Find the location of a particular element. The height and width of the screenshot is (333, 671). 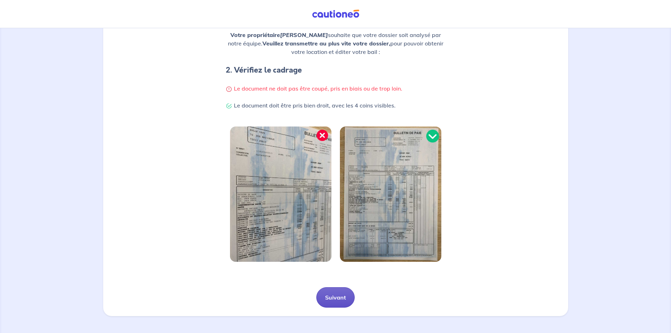

p: Le document ne doit pas être coupé, pris en biais ou de trop loin. is located at coordinates (336, 88).